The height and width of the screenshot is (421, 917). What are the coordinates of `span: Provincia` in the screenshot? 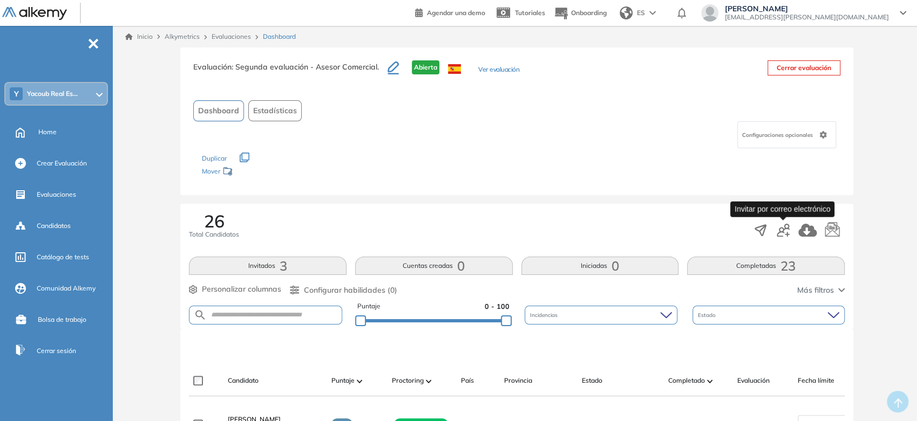 It's located at (518, 381).